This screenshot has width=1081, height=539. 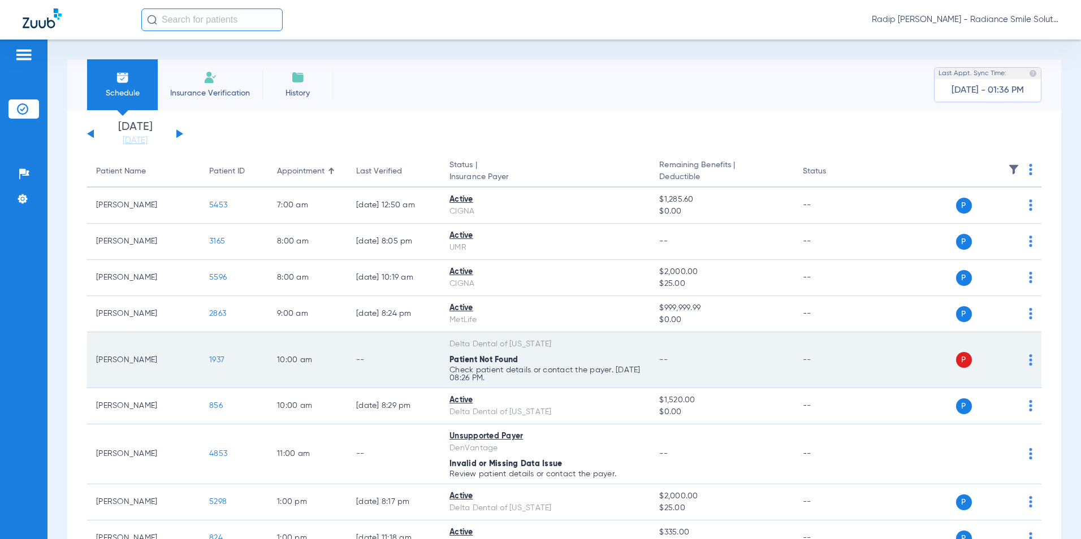 What do you see at coordinates (301, 171) in the screenshot?
I see `div: Appointment` at bounding box center [301, 171].